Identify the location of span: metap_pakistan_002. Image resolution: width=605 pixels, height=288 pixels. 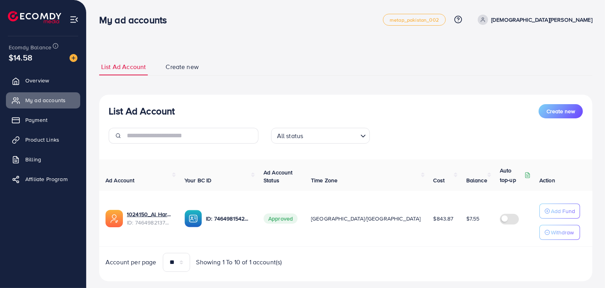
(414, 20).